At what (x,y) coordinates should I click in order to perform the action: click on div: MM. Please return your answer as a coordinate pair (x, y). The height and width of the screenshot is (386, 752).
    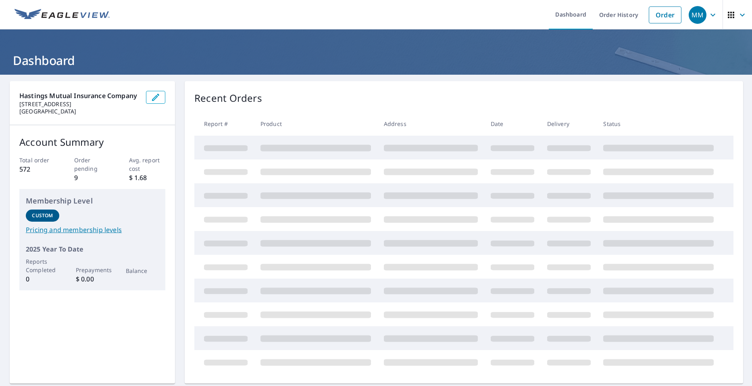
    Looking at the image, I should click on (698, 15).